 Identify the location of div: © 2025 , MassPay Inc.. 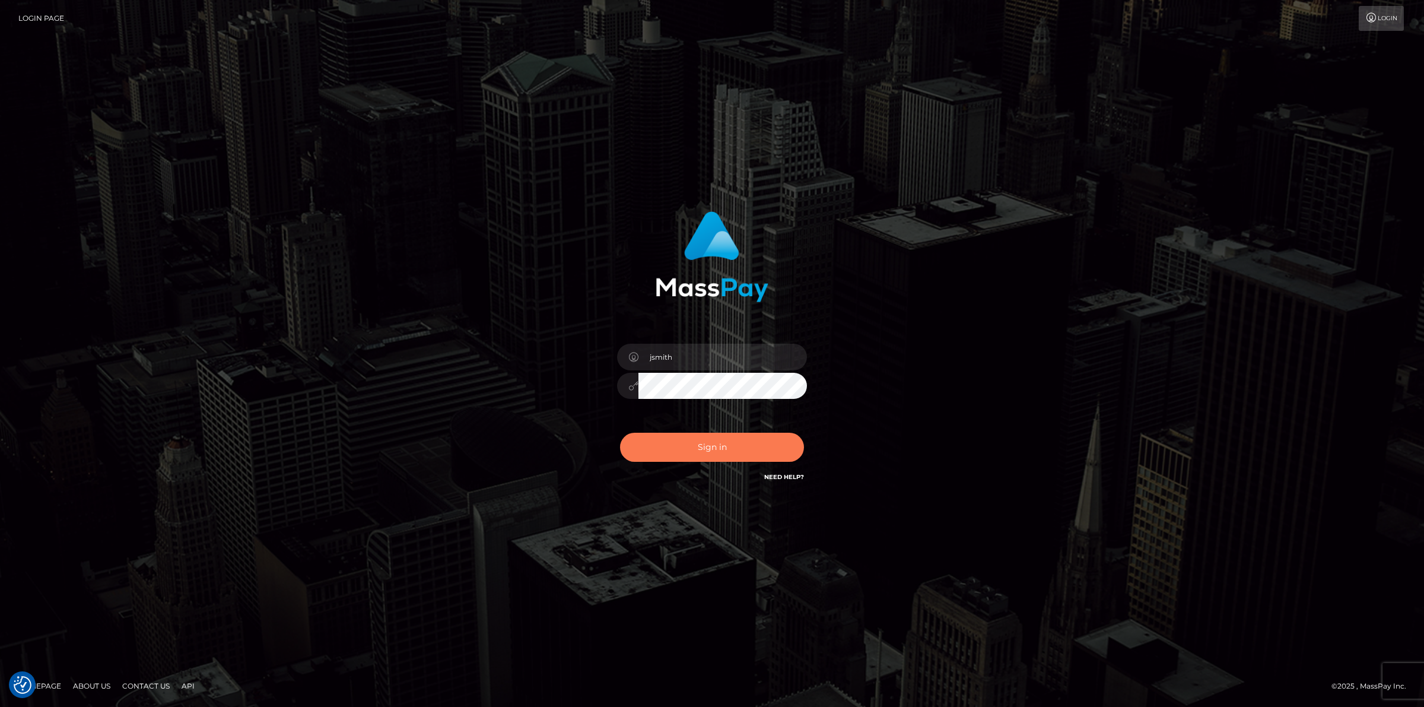
(1373, 686).